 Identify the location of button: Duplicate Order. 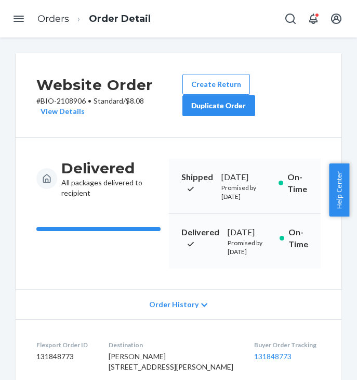
(219, 106).